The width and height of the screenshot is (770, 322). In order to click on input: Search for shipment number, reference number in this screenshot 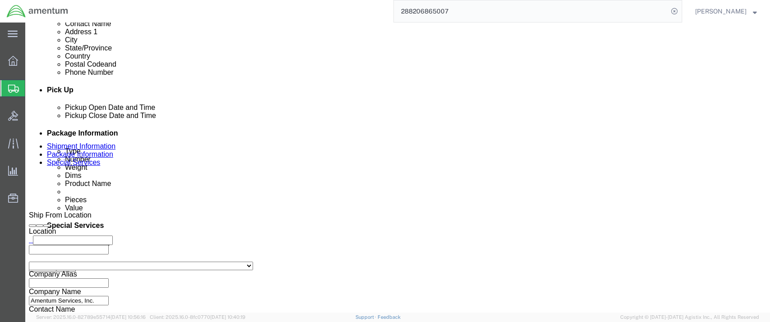, I will do `click(531, 11)`.